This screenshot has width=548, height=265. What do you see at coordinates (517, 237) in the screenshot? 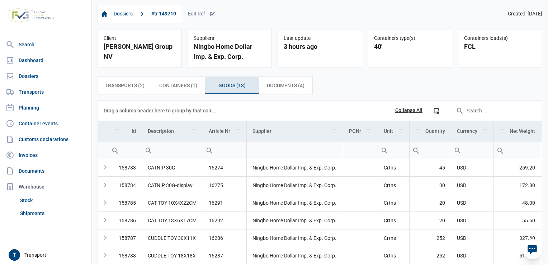
I see `td: 327.60` at bounding box center [517, 237].